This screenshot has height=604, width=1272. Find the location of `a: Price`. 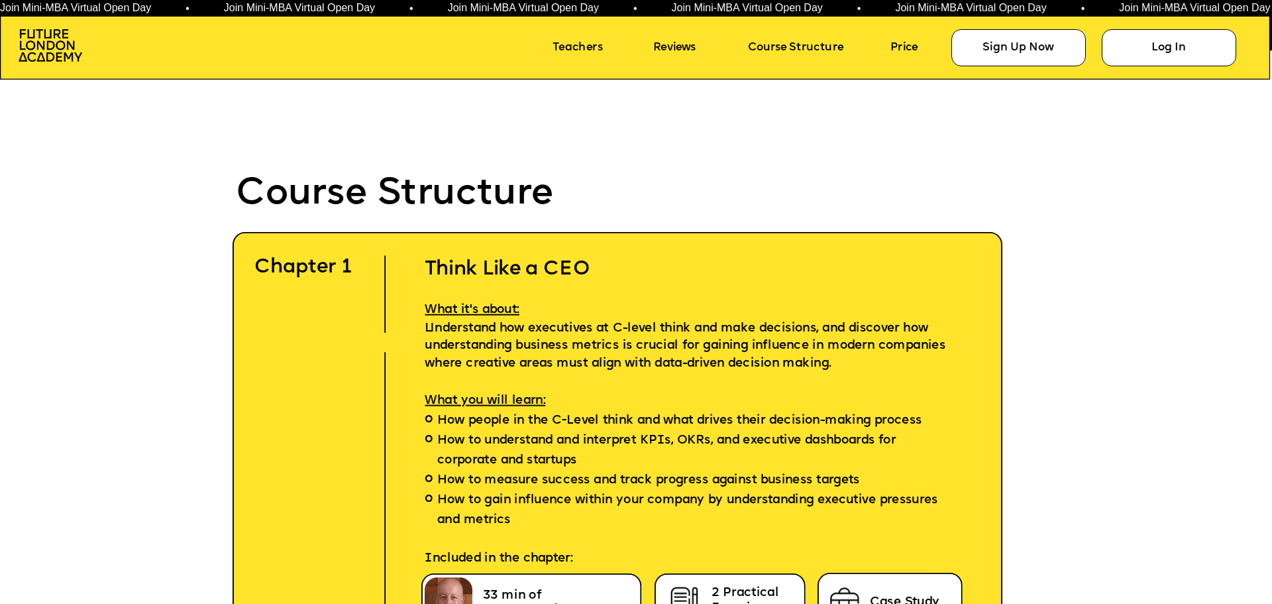

a: Price is located at coordinates (915, 48).